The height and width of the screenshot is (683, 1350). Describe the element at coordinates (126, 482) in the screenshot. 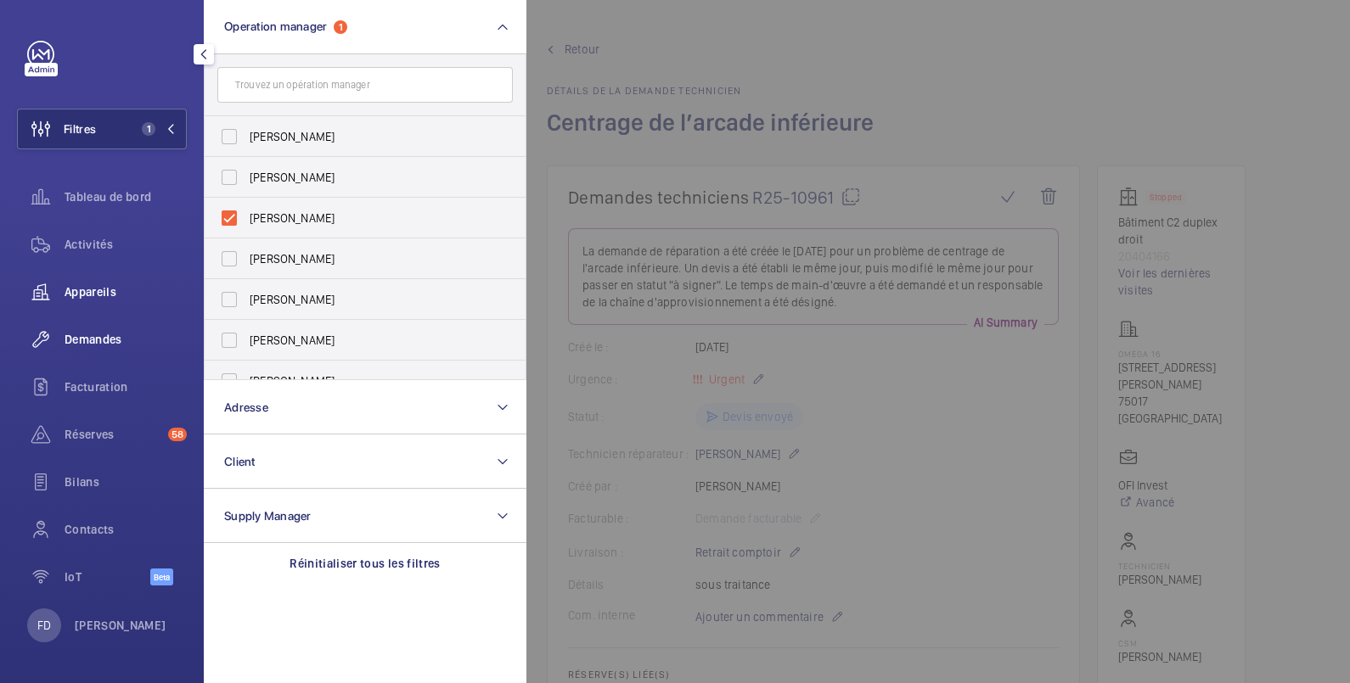

I see `span: Bilans` at that location.